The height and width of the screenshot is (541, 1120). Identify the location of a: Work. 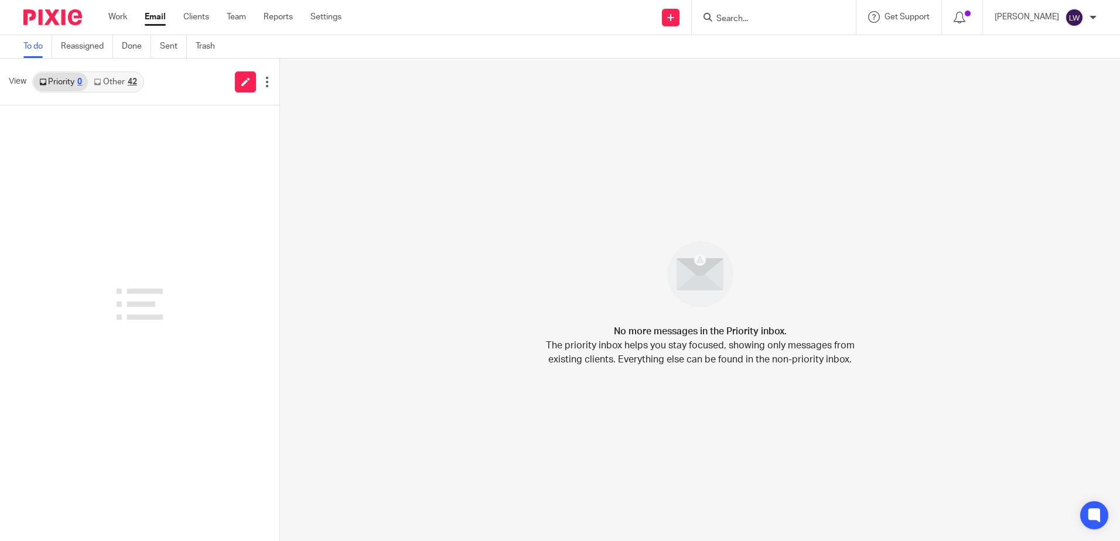
(118, 17).